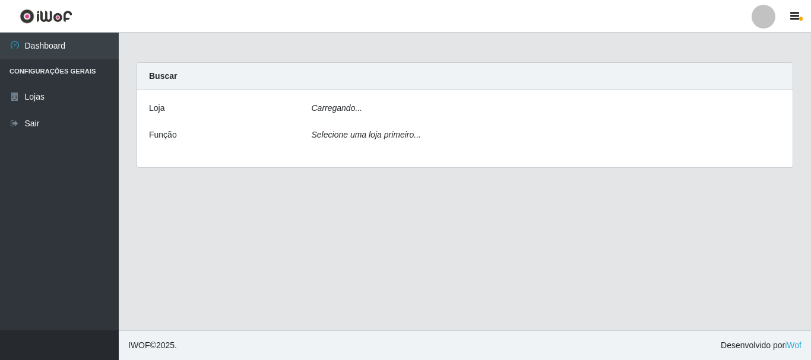 The width and height of the screenshot is (811, 360). Describe the element at coordinates (163, 135) in the screenshot. I see `label: Função` at that location.